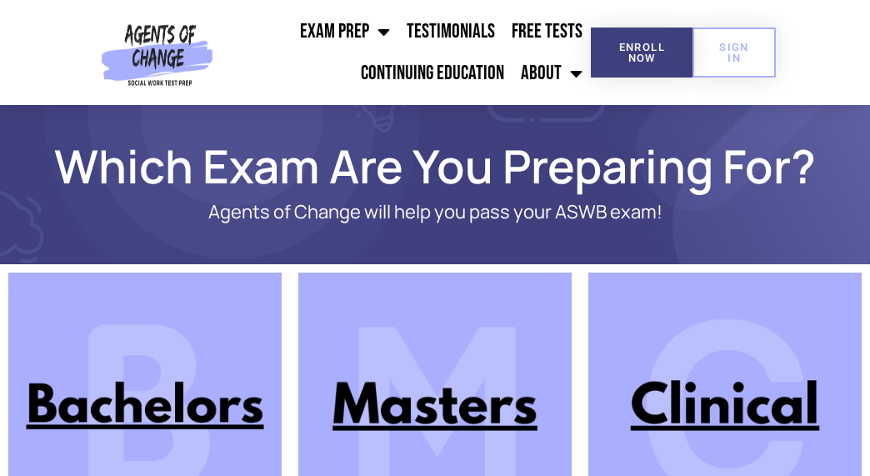 This screenshot has height=476, width=870. I want to click on a: SIGN IN, so click(734, 52).